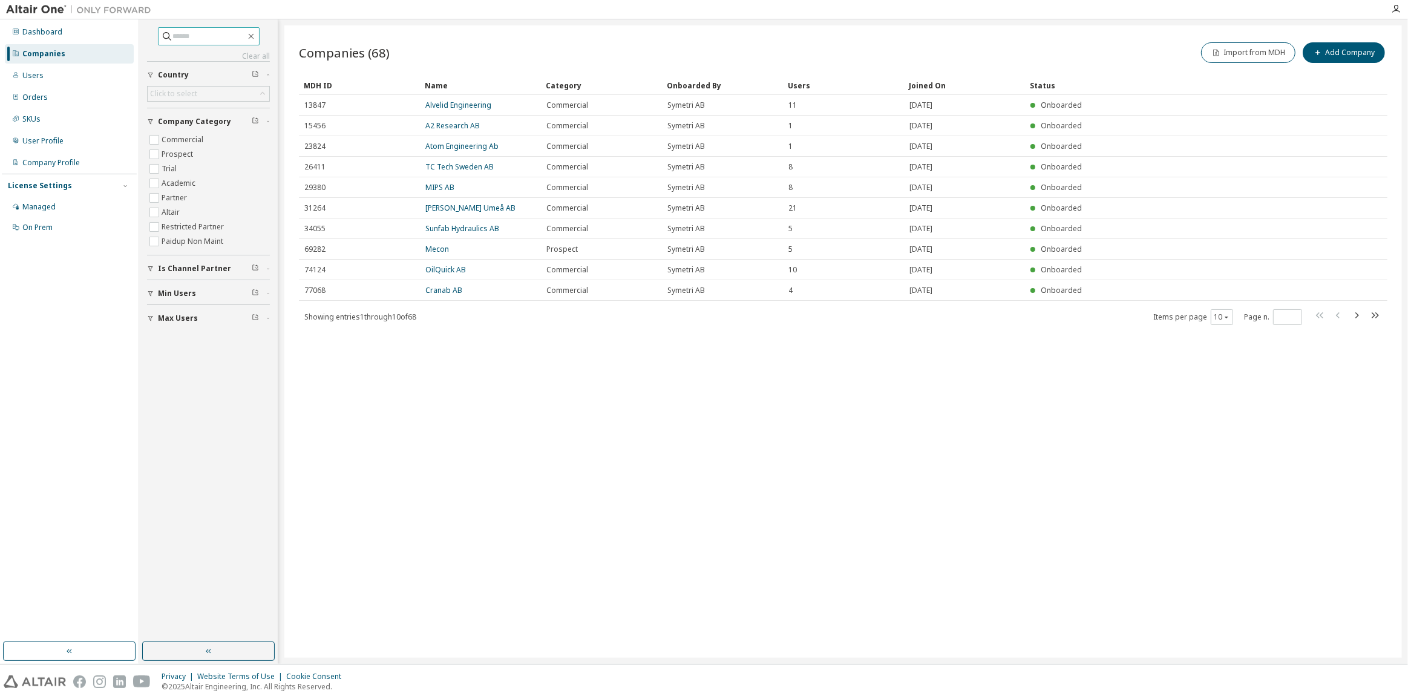 The height and width of the screenshot is (699, 1408). I want to click on a: Clear all, so click(208, 56).